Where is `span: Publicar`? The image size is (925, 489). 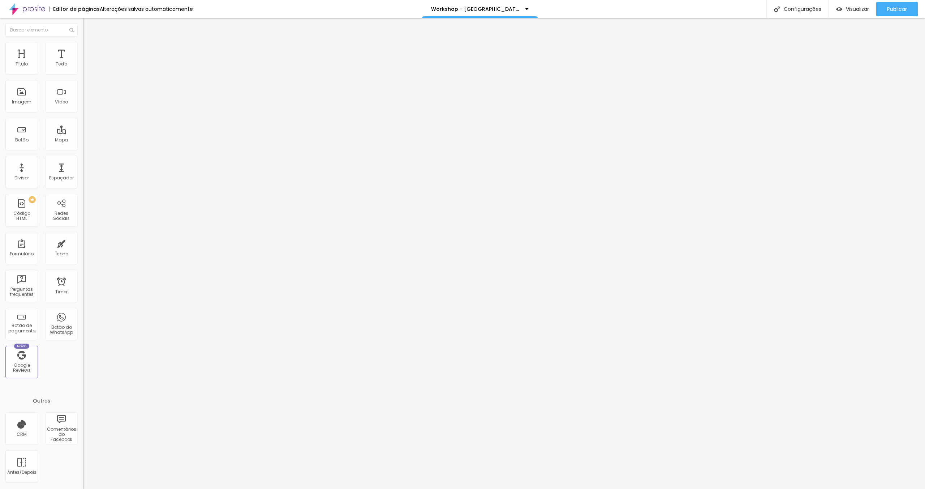
span: Publicar is located at coordinates (897, 9).